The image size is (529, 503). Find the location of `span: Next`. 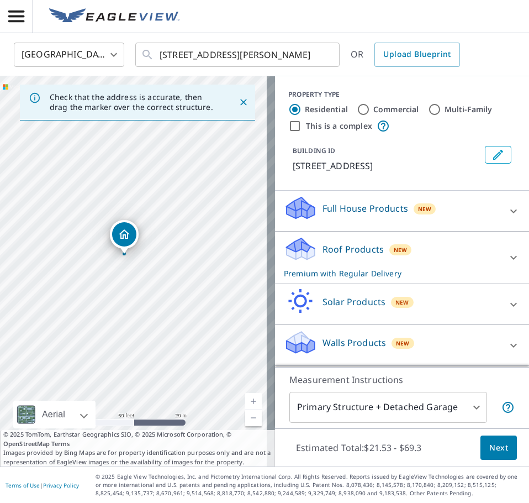

span: Next is located at coordinates (499, 448).